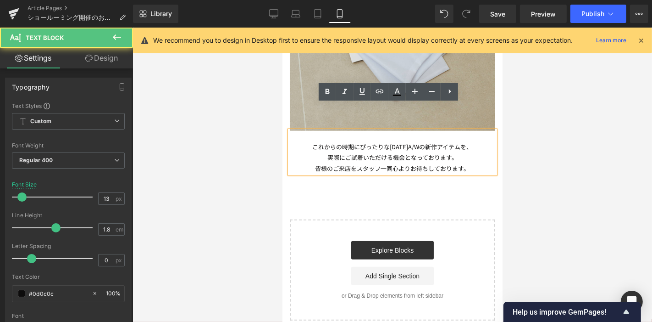  Describe the element at coordinates (68, 277) in the screenshot. I see `div: Text Color` at that location.